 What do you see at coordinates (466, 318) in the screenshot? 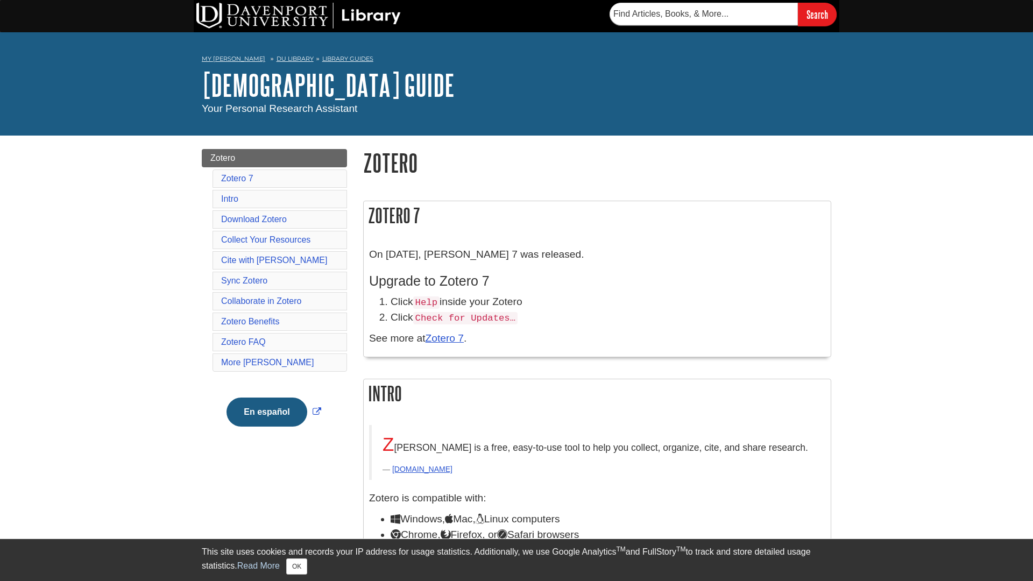
I see `code: Check for Updates…` at bounding box center [466, 318].